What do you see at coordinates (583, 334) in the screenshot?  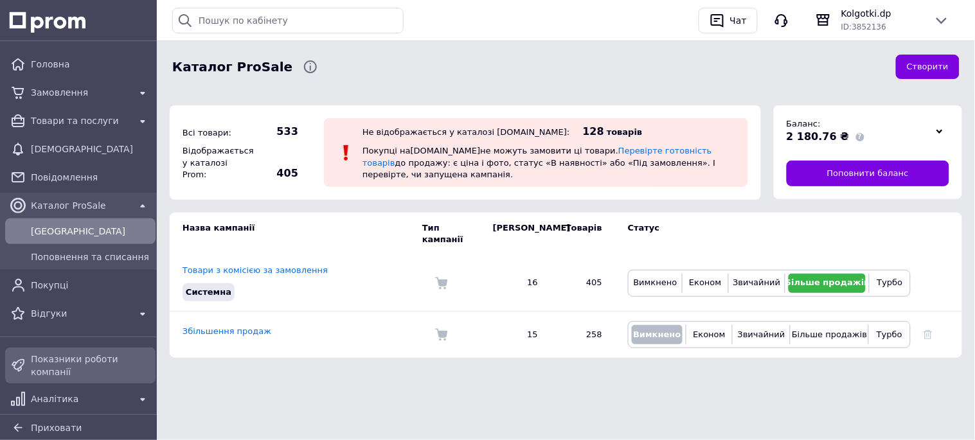 I see `td: 258` at bounding box center [583, 334].